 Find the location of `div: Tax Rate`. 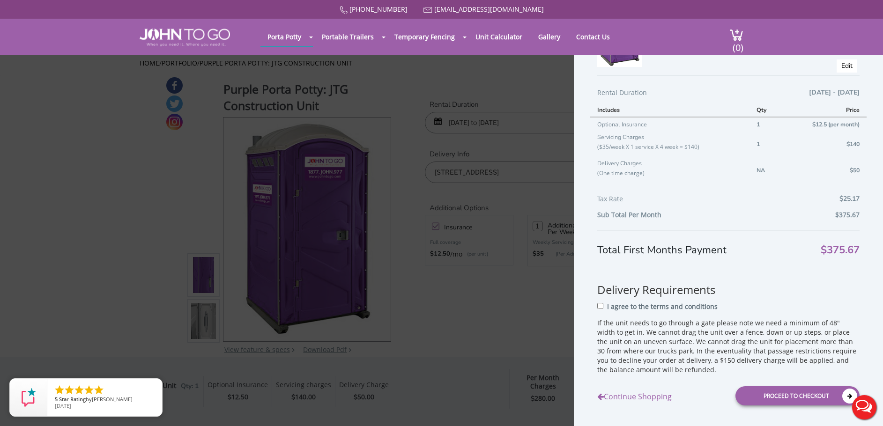

div: Tax Rate is located at coordinates (728, 201).